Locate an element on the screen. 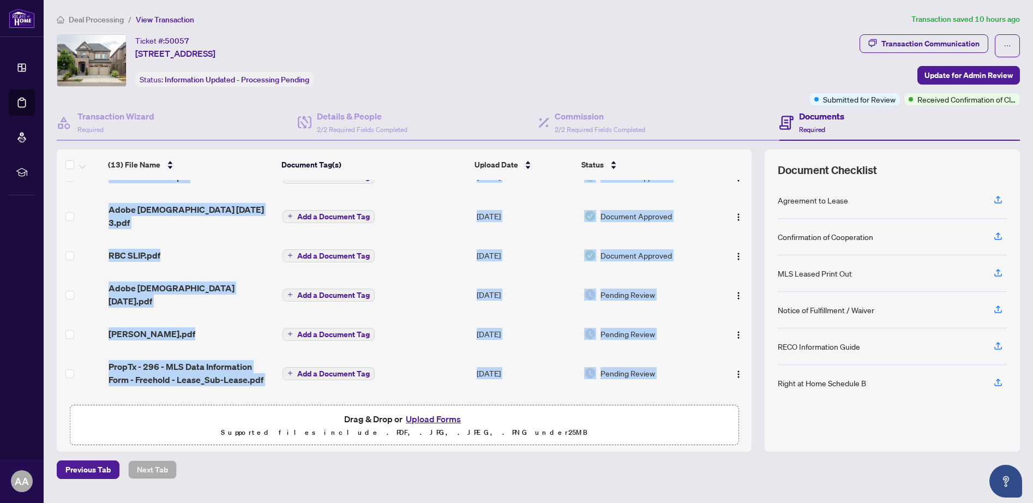 This screenshot has width=1033, height=503. h4: Commission is located at coordinates (600, 116).